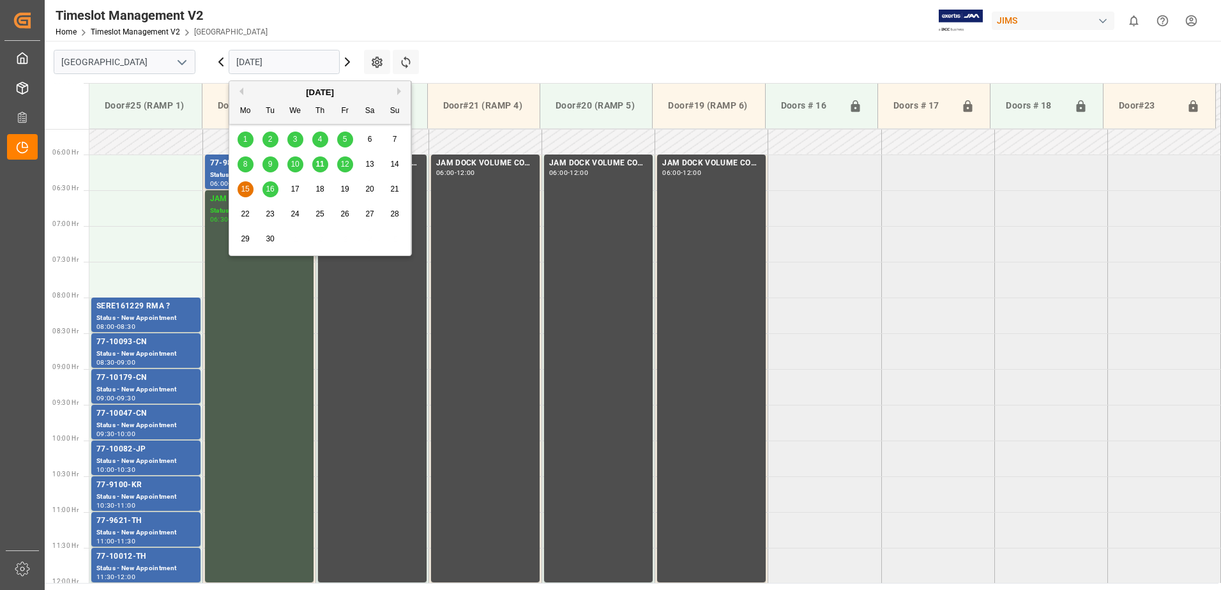 The width and height of the screenshot is (1221, 590). Describe the element at coordinates (1055, 20) in the screenshot. I see `button: JIMS` at that location.